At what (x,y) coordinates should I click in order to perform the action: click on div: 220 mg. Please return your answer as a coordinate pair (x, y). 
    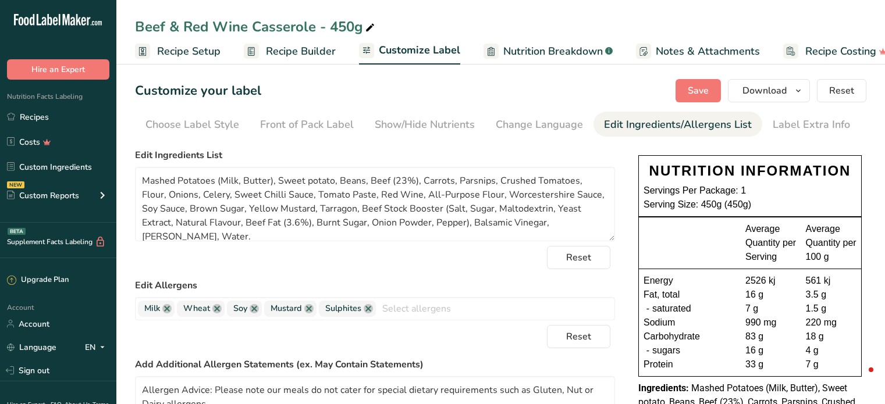
    Looking at the image, I should click on (831, 323).